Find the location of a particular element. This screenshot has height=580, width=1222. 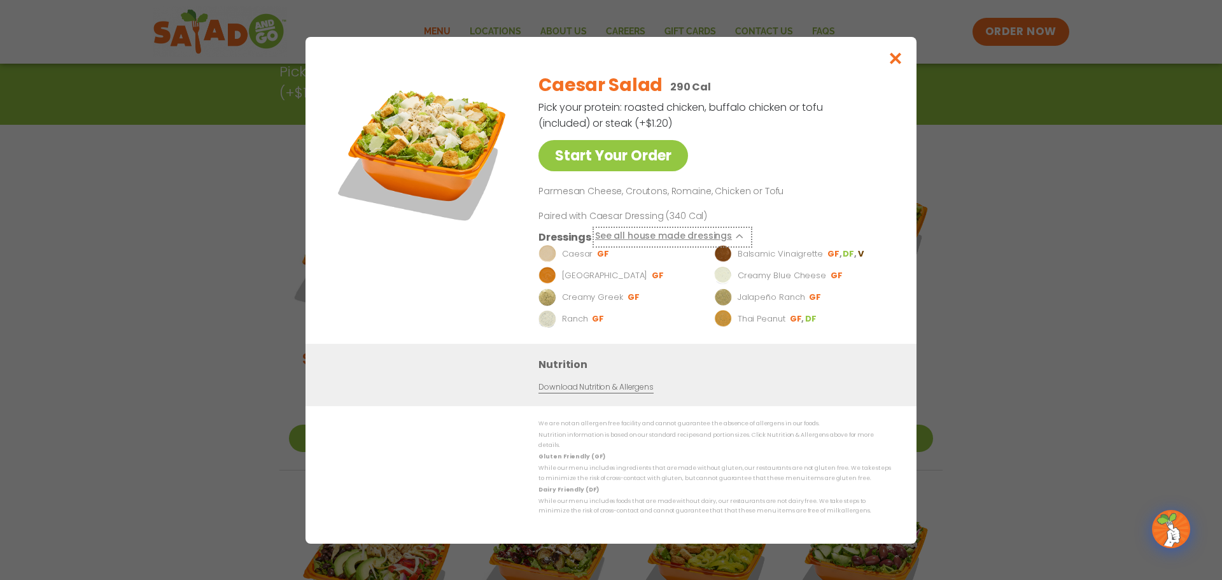

p: Caesar is located at coordinates (577, 253).